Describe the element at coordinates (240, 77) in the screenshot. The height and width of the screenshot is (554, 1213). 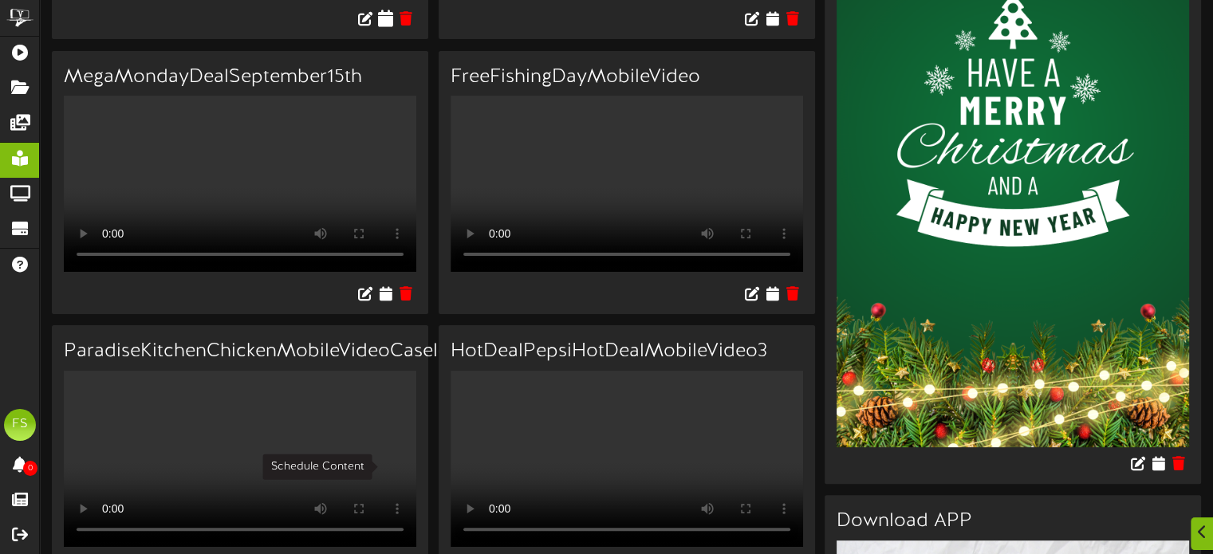
I see `h3: MegaMondayDealSeptember15th` at that location.